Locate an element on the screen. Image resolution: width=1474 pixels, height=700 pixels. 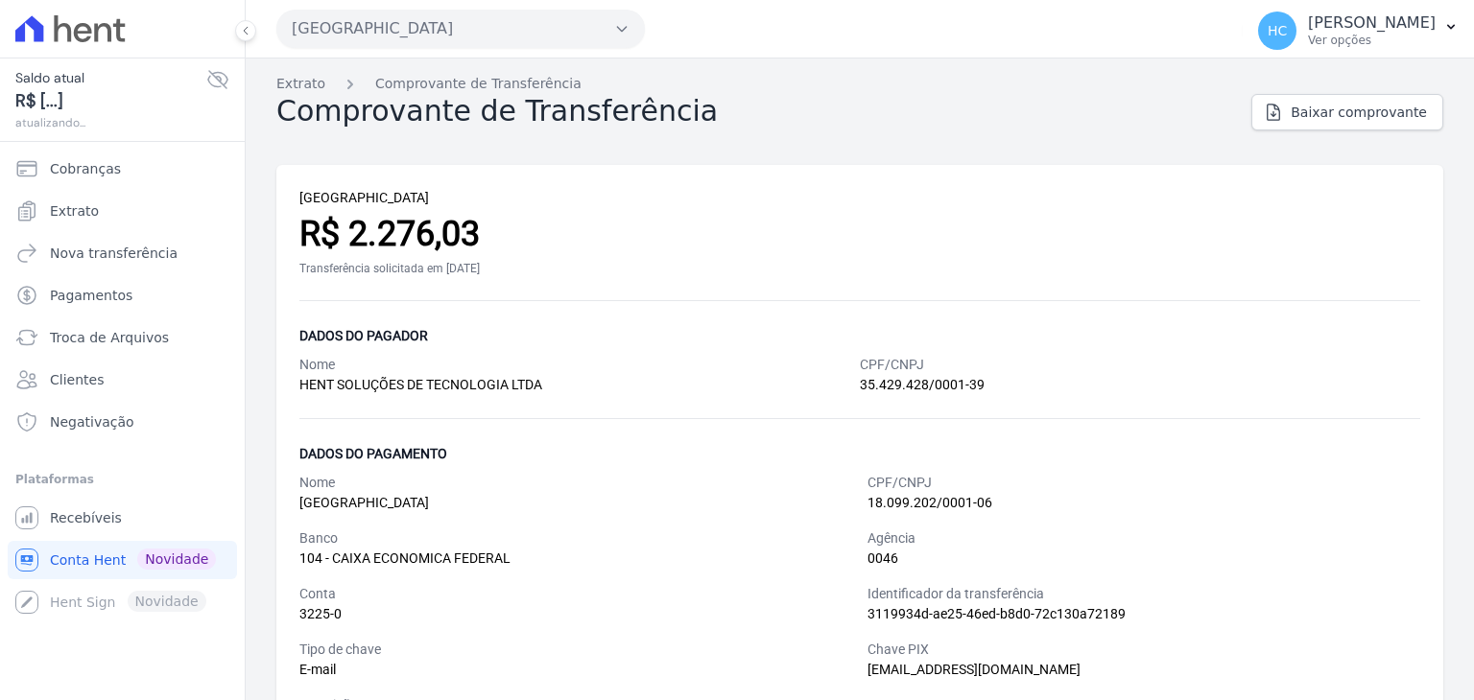
span: Baixar comprovante is located at coordinates (1359, 112).